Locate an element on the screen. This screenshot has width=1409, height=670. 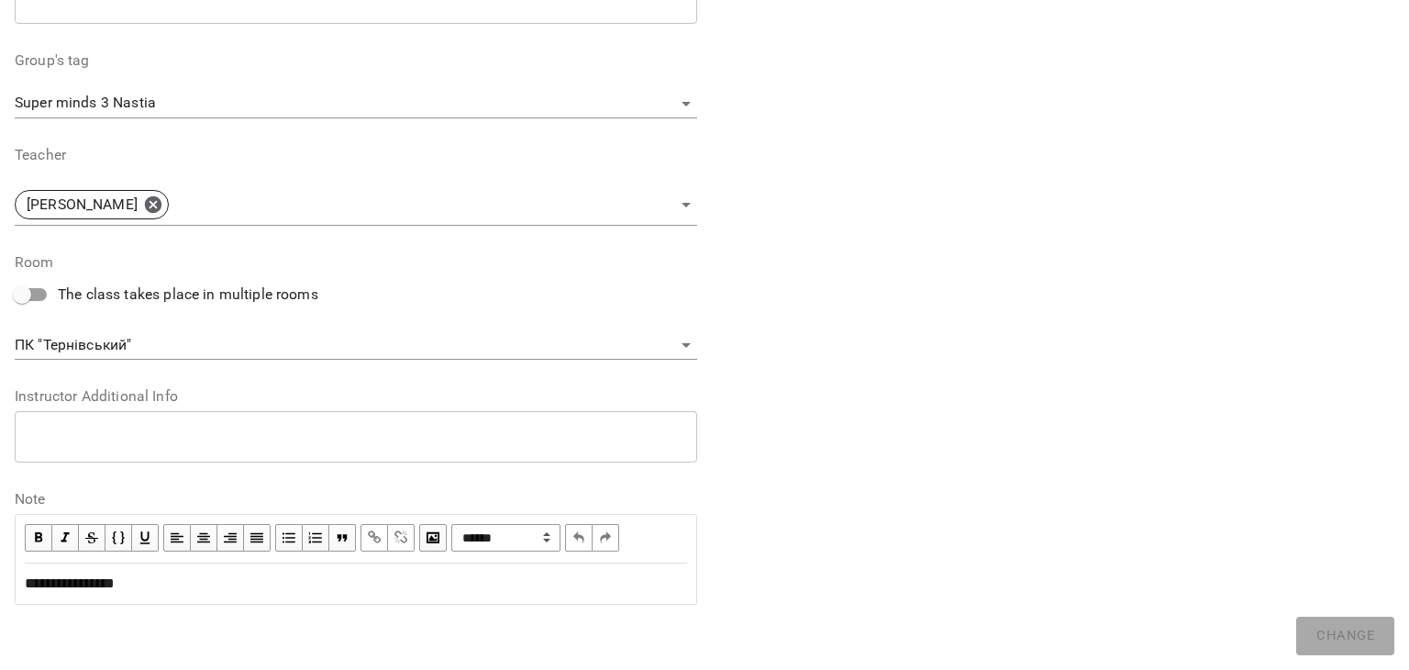
button: Align Center is located at coordinates (204, 537).